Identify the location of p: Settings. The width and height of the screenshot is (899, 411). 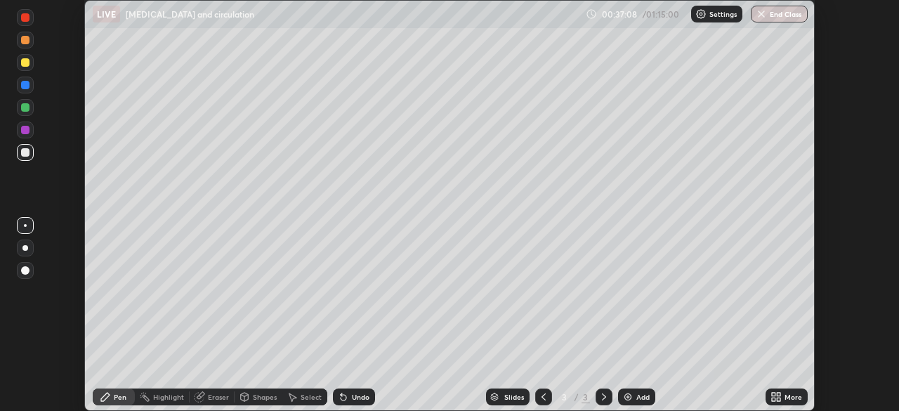
(723, 14).